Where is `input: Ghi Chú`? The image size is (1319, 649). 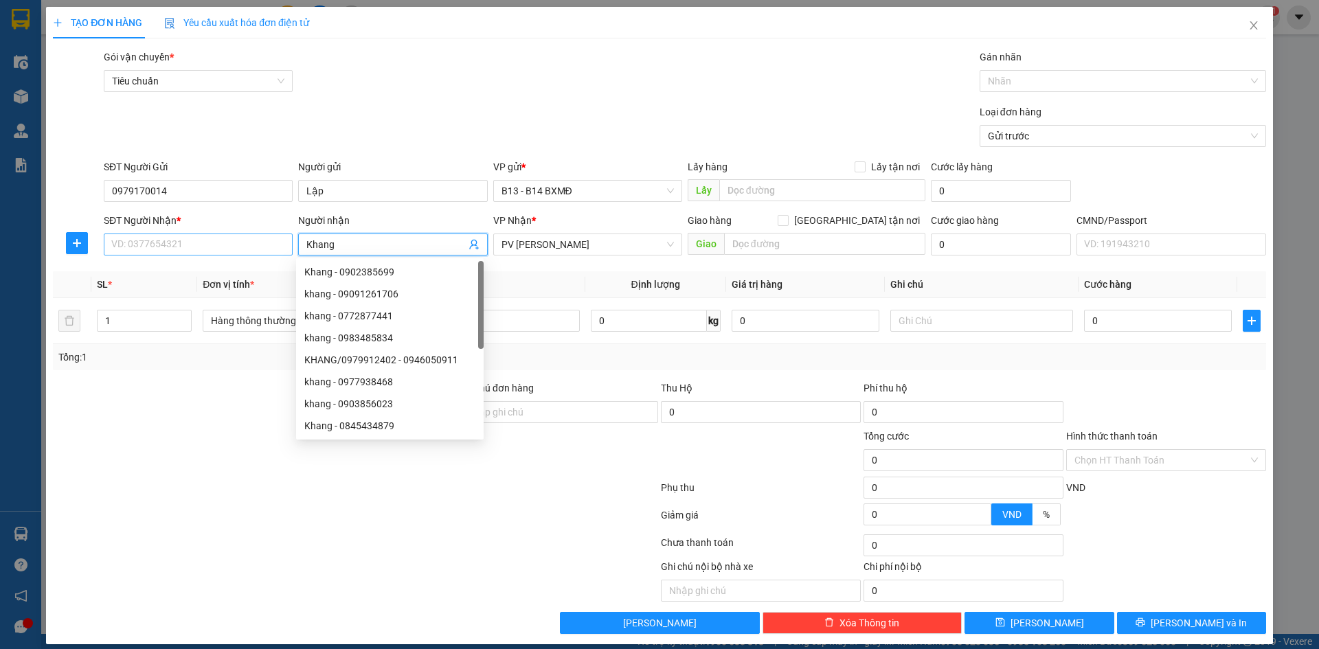 input: Ghi Chú is located at coordinates (982, 321).